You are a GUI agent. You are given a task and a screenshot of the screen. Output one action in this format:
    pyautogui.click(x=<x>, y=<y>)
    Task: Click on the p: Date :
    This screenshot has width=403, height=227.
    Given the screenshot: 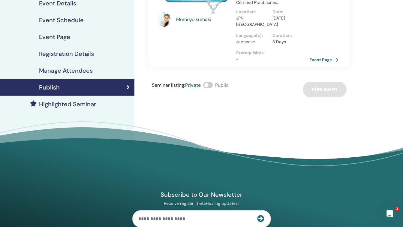 What is the action you would take?
    pyautogui.click(x=289, y=12)
    